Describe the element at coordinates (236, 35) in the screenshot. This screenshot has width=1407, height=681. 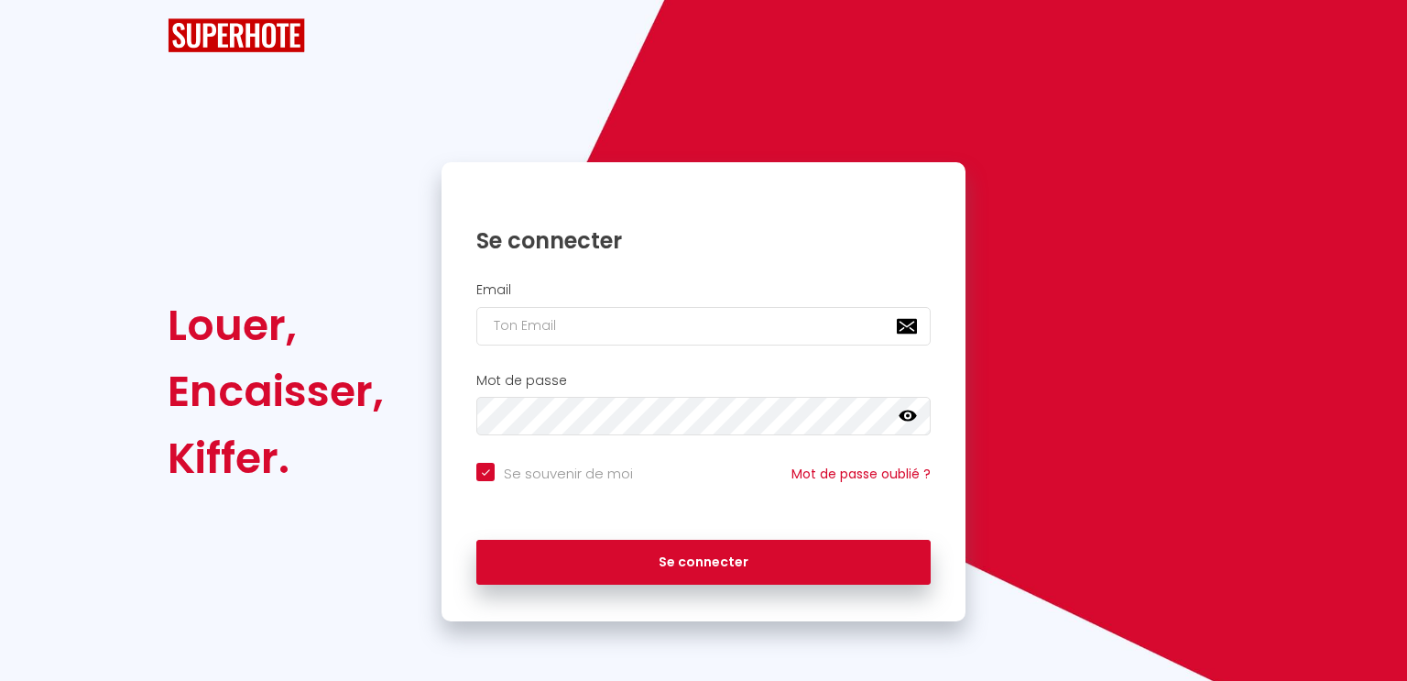
I see `img: SuperHote logo` at that location.